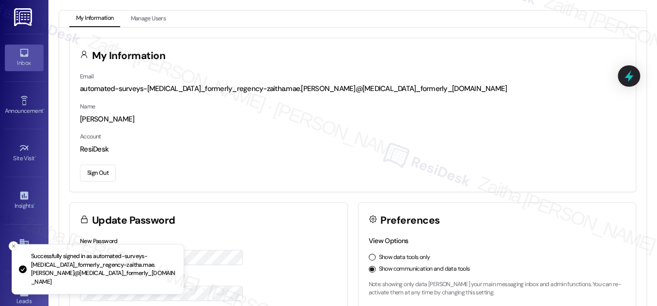  I want to click on button: My Information, so click(95, 19).